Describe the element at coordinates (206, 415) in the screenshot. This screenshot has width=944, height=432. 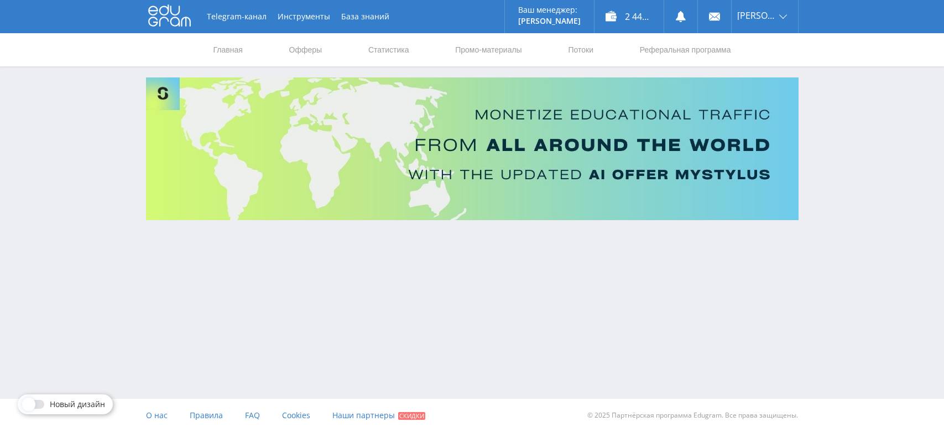
I see `span: Правила` at that location.